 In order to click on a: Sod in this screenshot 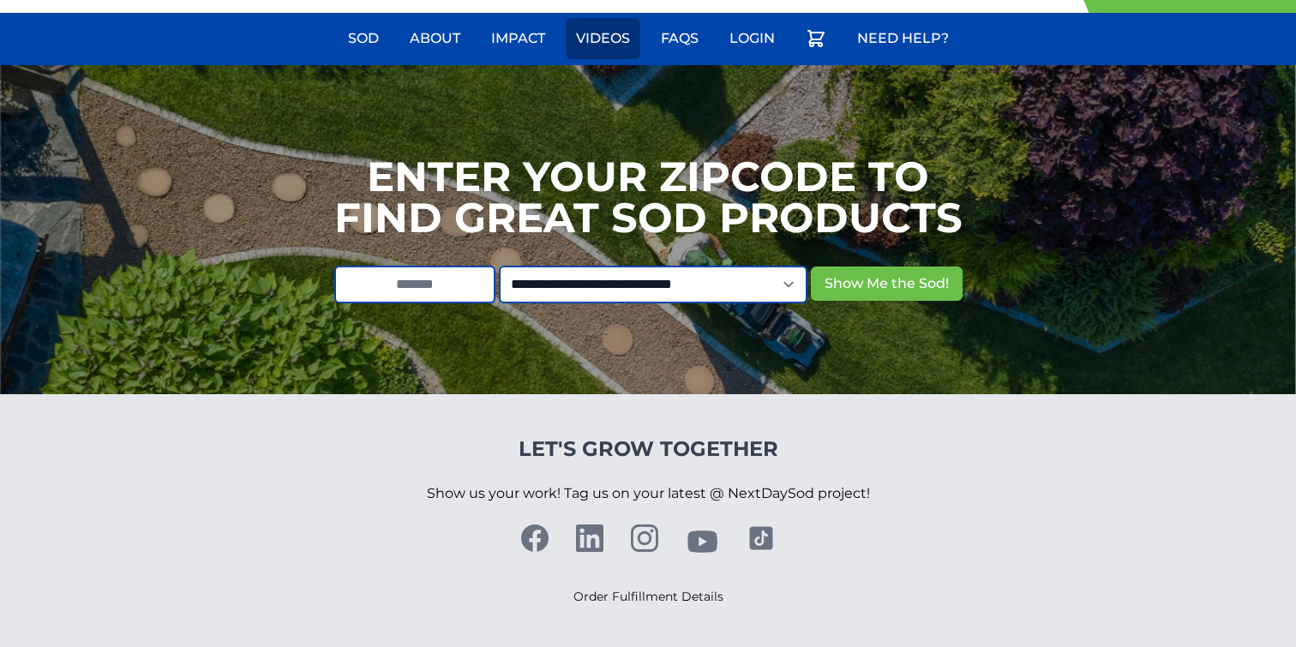, I will do `click(363, 39)`.